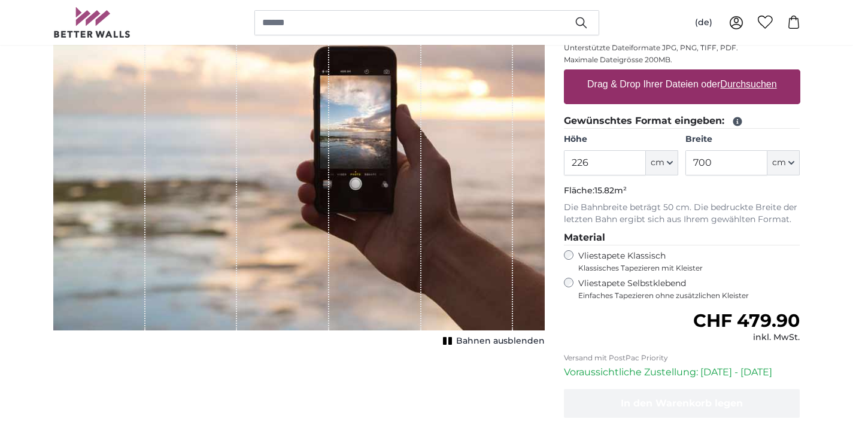 The height and width of the screenshot is (428, 853). Describe the element at coordinates (746, 337) in the screenshot. I see `div: inkl. MwSt.` at that location.